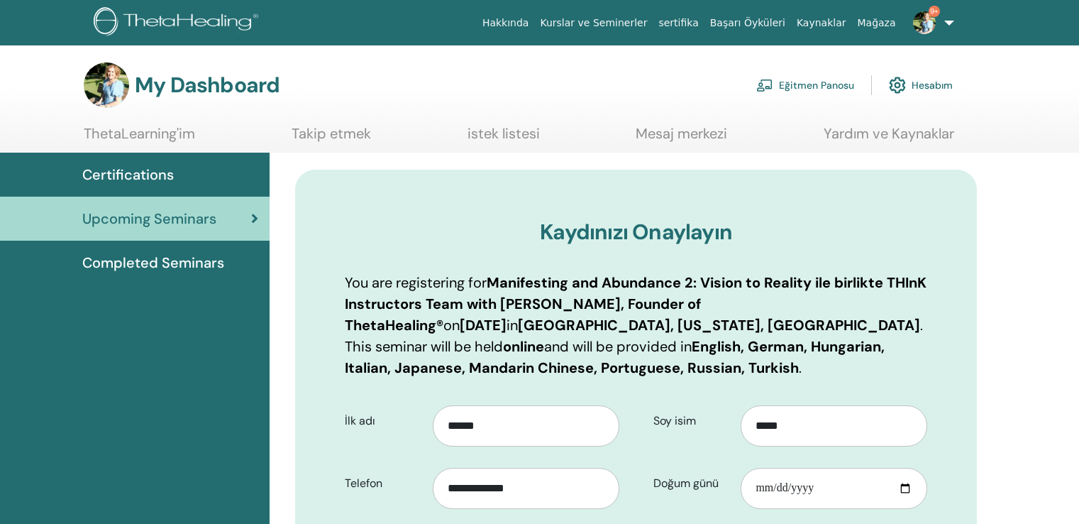  Describe the element at coordinates (636, 232) in the screenshot. I see `h3: Kaydınızı Onaylayın` at that location.